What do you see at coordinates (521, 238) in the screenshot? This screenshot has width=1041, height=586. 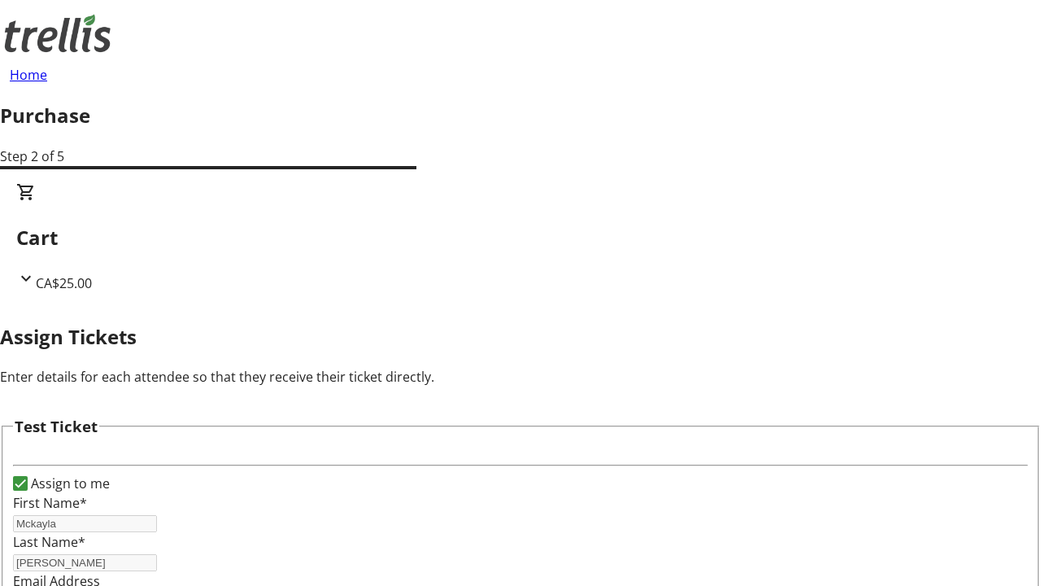 I see `h2: Cart` at bounding box center [521, 238].